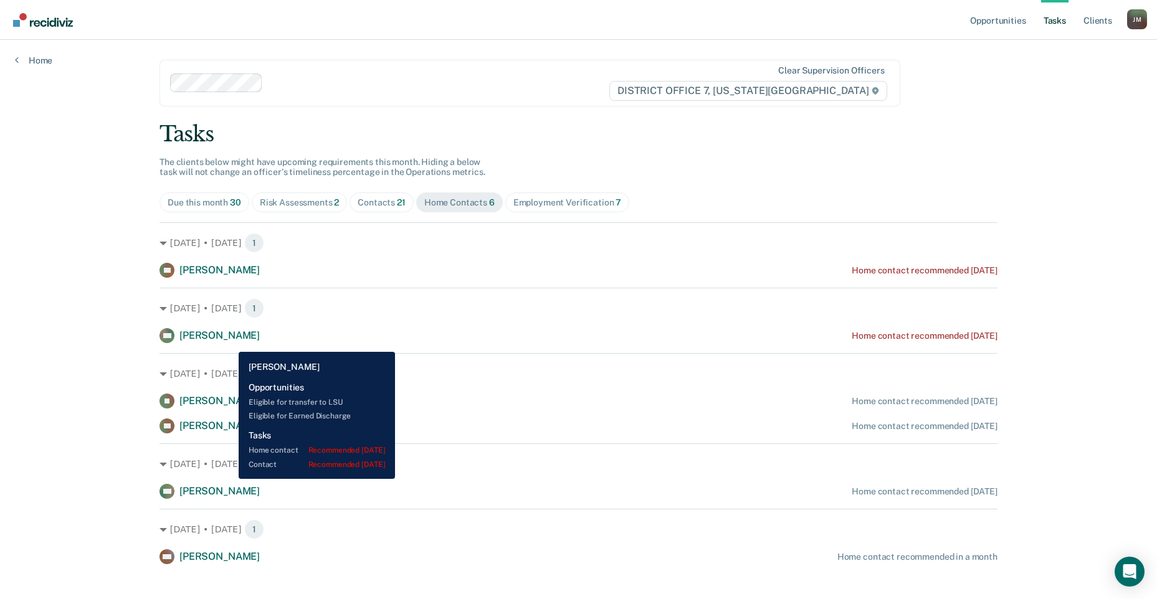 The height and width of the screenshot is (599, 1157). What do you see at coordinates (381, 203) in the screenshot?
I see `div: Contacts` at bounding box center [381, 203].